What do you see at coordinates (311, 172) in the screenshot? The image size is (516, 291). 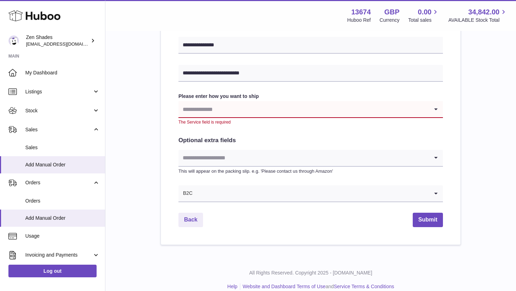 I see `p: This will appear on the packing slip. e.g. 'Please contact us through Amazon'` at bounding box center [311, 172].